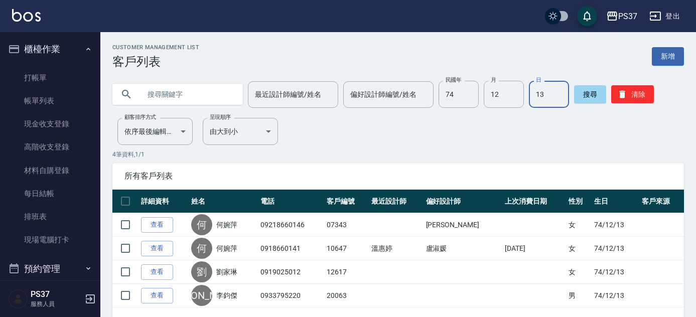 This screenshot has width=696, height=317. I want to click on button: 櫃檯作業, so click(50, 49).